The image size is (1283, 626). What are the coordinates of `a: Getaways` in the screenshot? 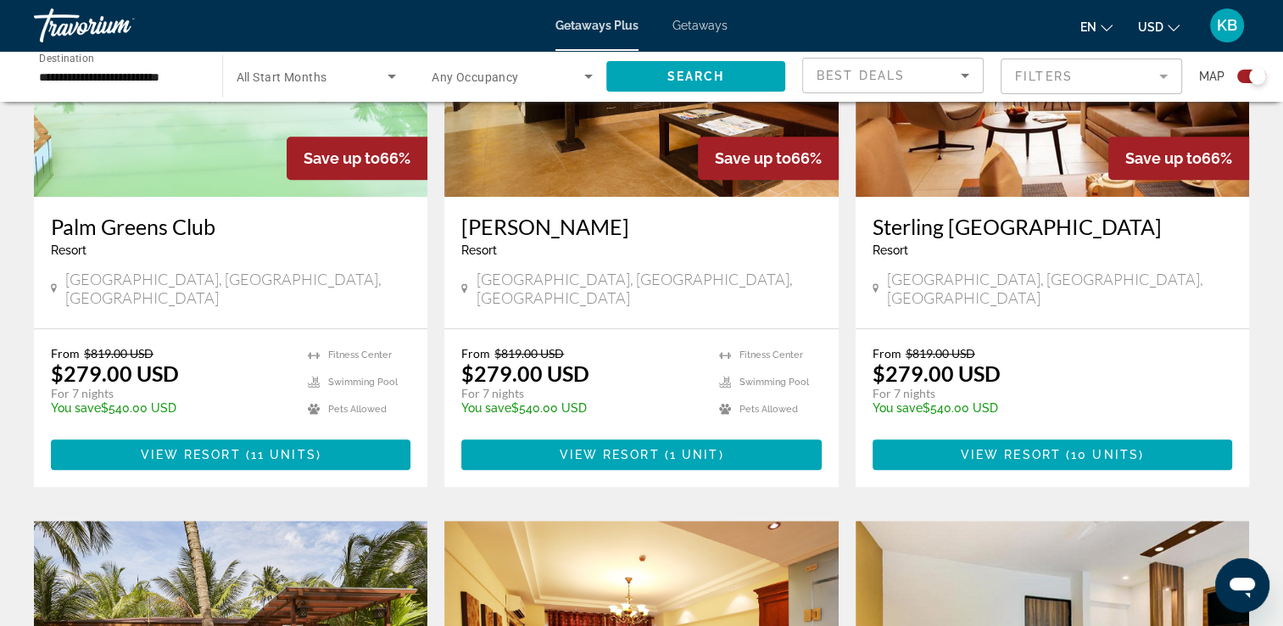 It's located at (699, 25).